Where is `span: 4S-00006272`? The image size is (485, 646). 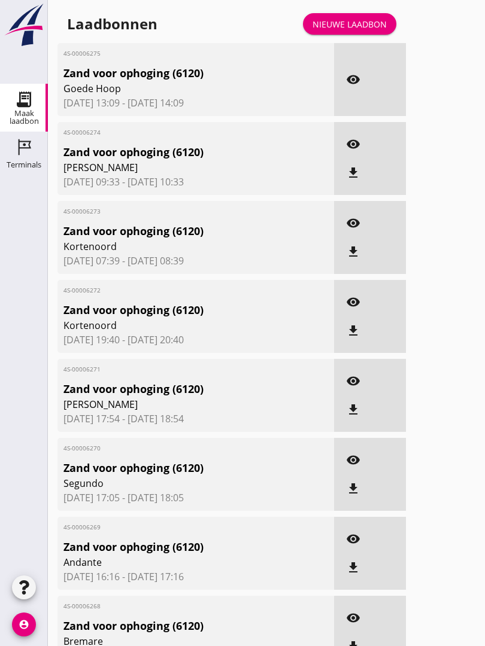 span: 4S-00006272 is located at coordinates (174, 290).